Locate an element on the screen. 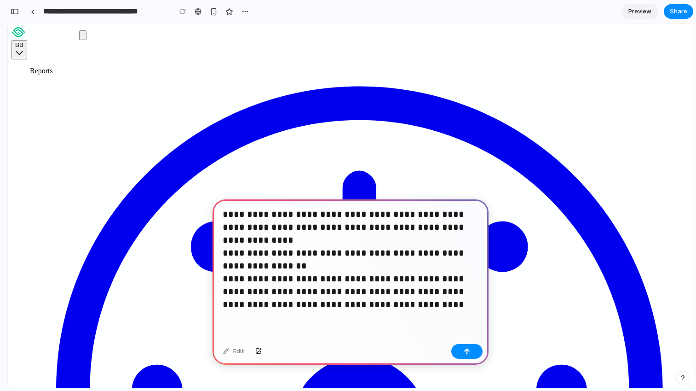 This screenshot has height=391, width=696. span: Share is located at coordinates (679, 12).